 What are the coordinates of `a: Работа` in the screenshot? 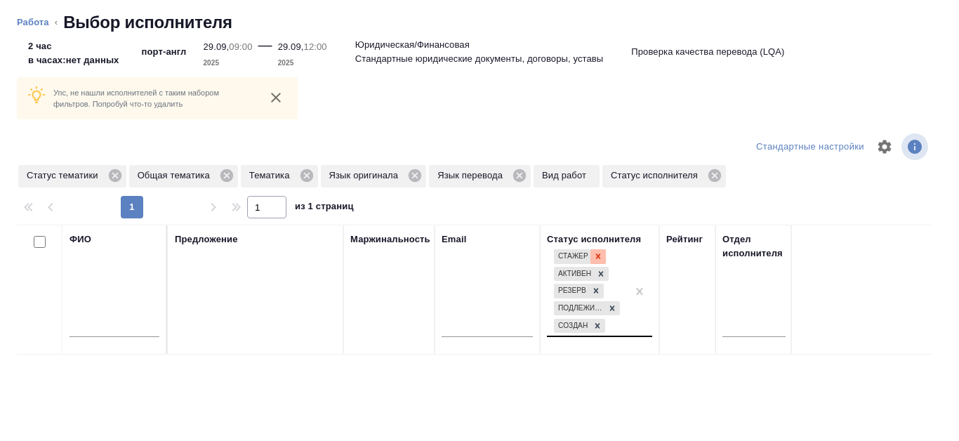 It's located at (33, 22).